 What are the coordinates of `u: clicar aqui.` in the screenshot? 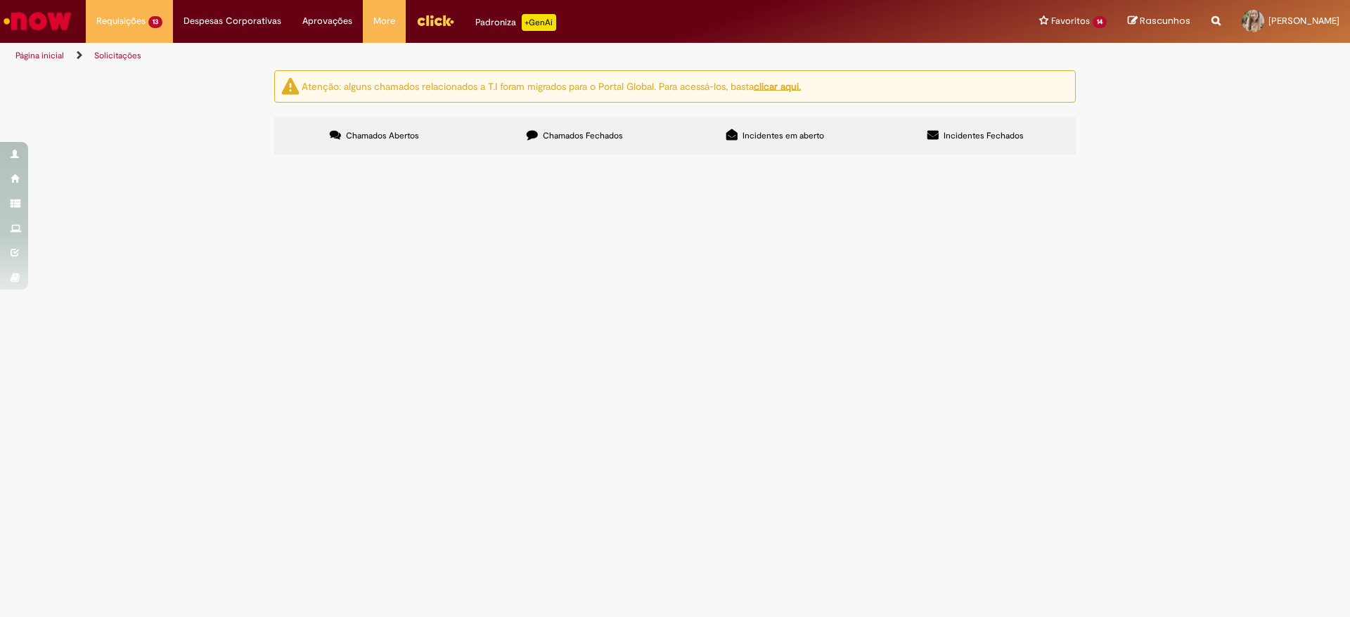 It's located at (777, 86).